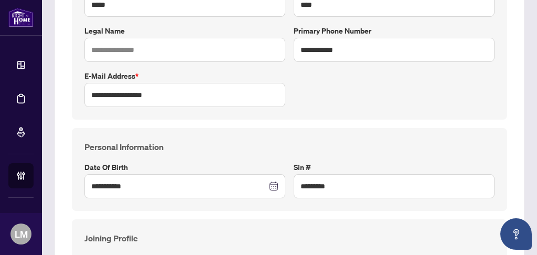 The width and height of the screenshot is (537, 255). Describe the element at coordinates (289, 147) in the screenshot. I see `h4: Personal Information` at that location.